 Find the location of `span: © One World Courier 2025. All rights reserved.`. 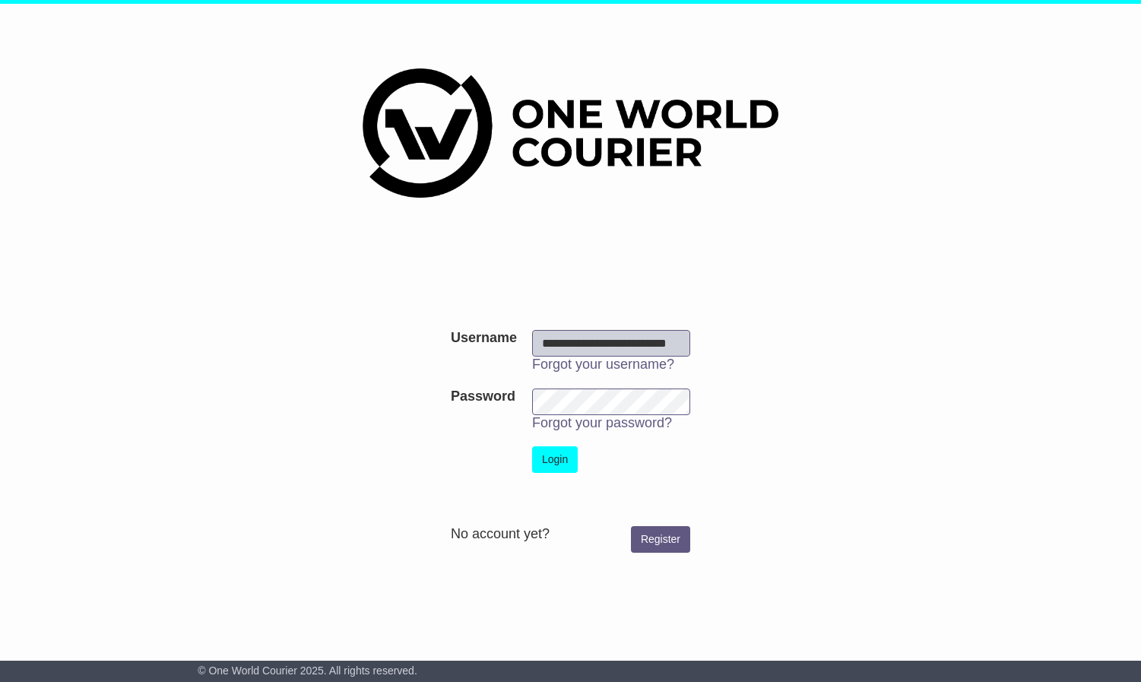

span: © One World Courier 2025. All rights reserved. is located at coordinates (307, 670).